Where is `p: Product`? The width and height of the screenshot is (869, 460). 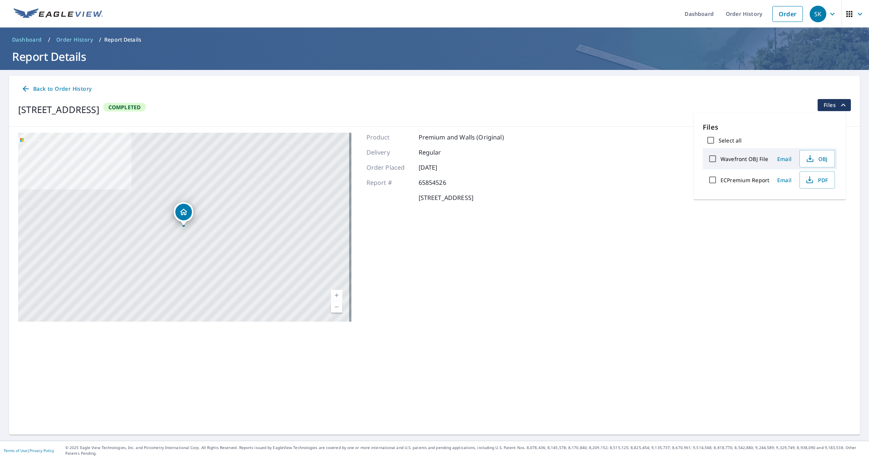 p: Product is located at coordinates (389, 137).